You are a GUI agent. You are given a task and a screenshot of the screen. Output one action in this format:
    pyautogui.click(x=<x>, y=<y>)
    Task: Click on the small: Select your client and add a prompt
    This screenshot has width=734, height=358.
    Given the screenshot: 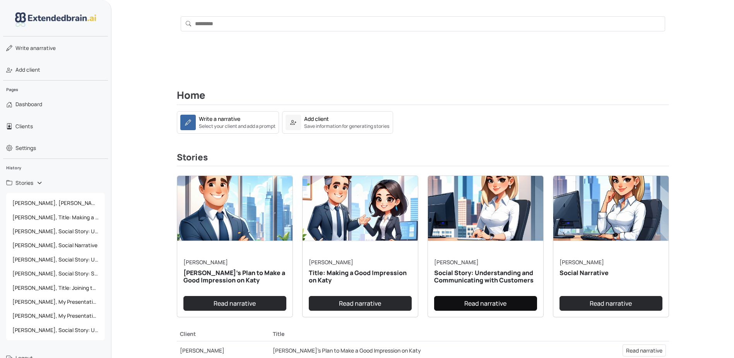 What is the action you would take?
    pyautogui.click(x=237, y=126)
    